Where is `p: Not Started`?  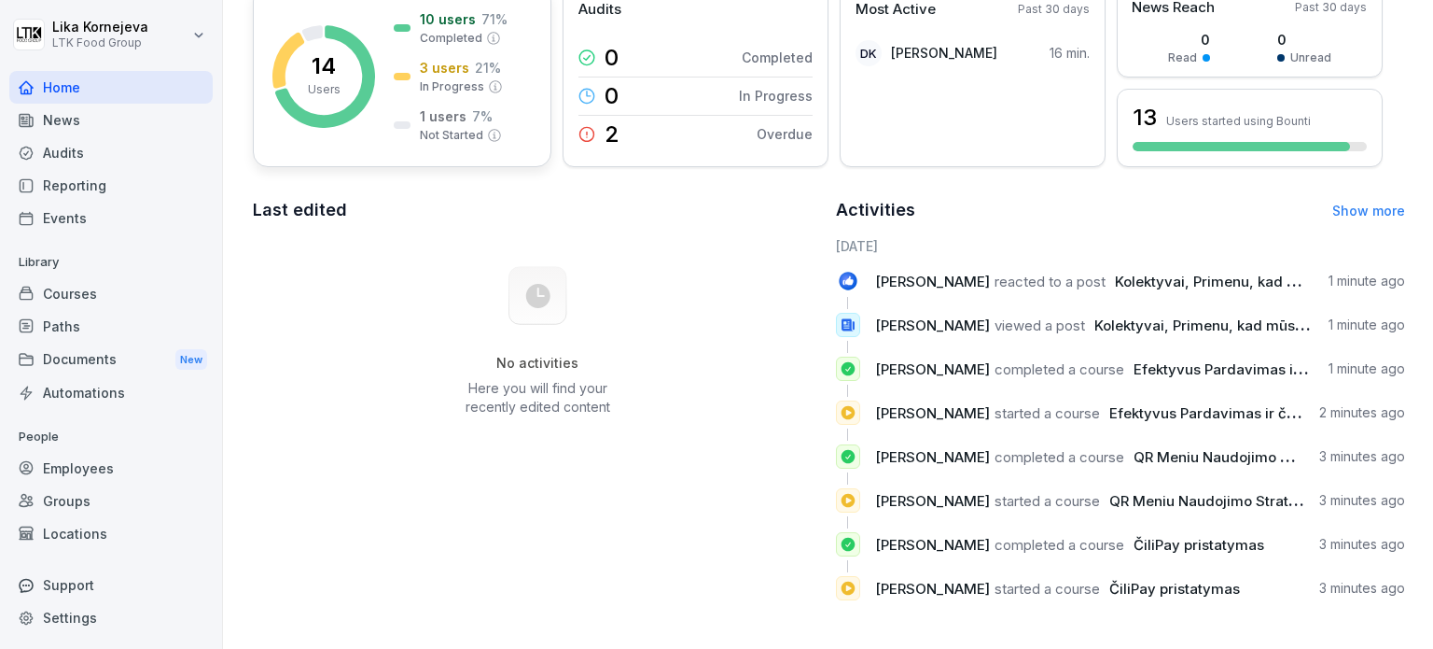 p: Not Started is located at coordinates (452, 135).